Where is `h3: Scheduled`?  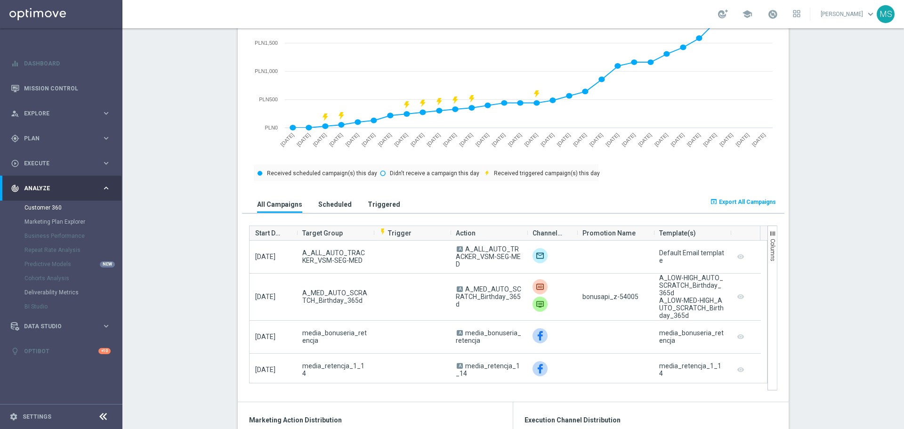
h3: Scheduled is located at coordinates (335, 204).